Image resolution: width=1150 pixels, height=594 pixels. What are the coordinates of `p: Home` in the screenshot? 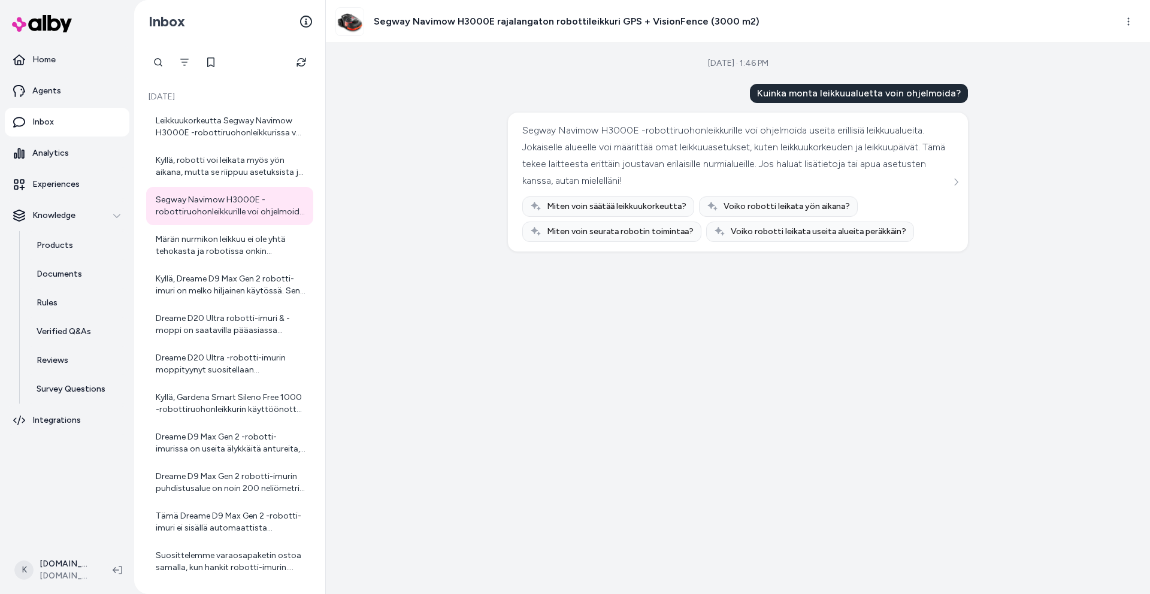 It's located at (44, 60).